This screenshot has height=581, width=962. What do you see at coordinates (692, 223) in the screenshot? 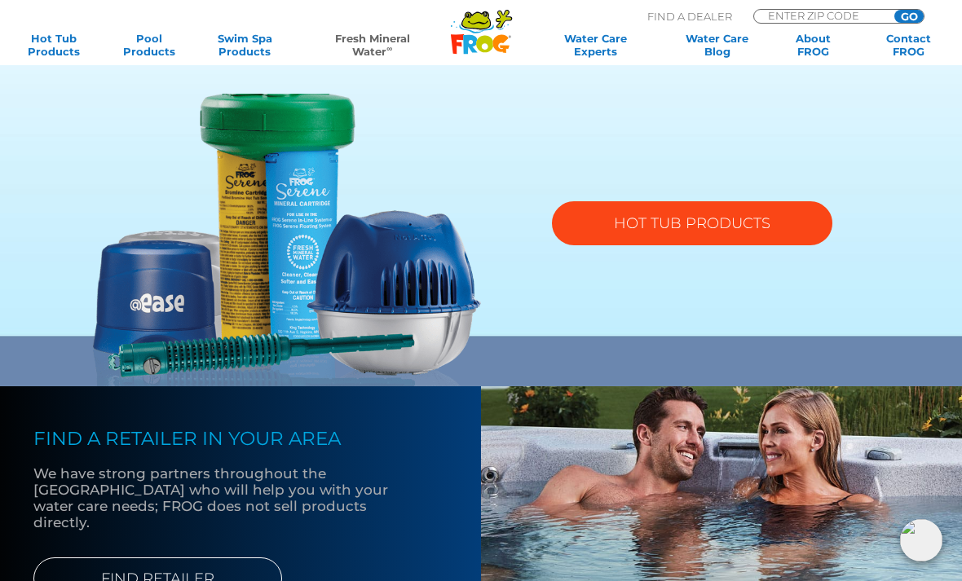
I see `a: HOT TUB PRODUCTS` at bounding box center [692, 223].